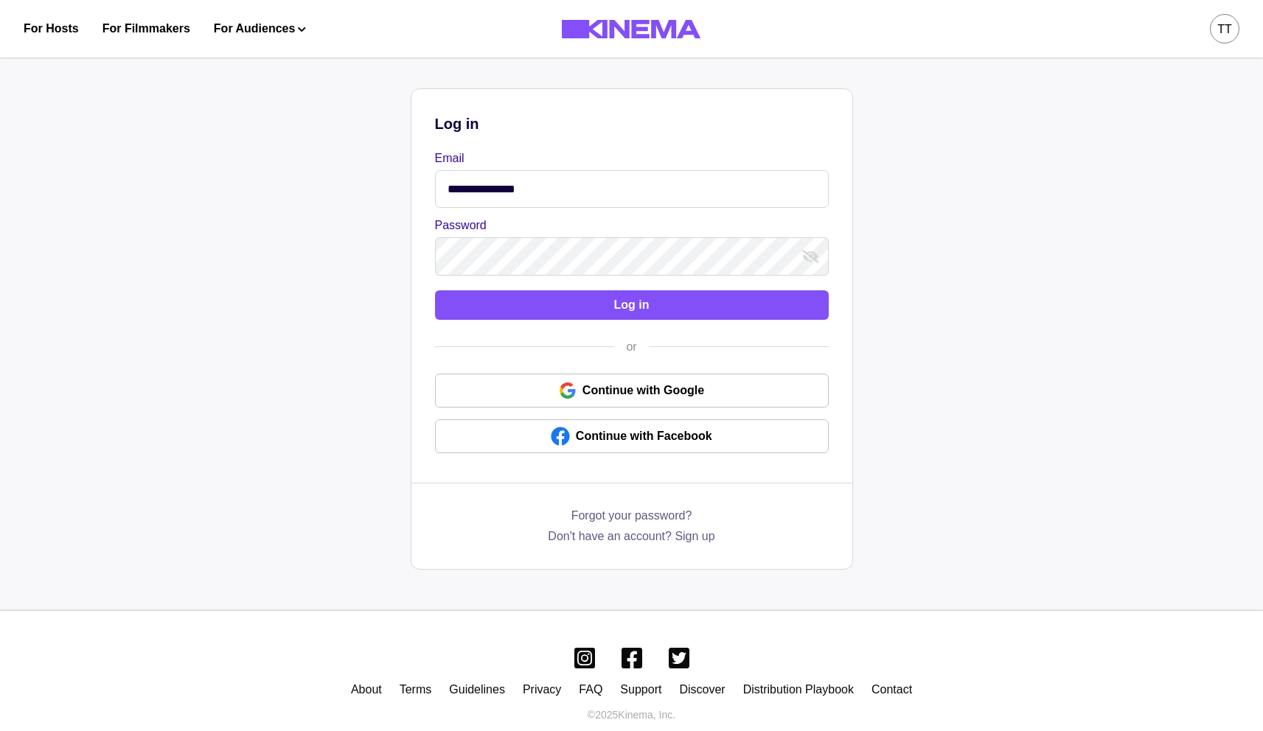  I want to click on a: Terms, so click(416, 689).